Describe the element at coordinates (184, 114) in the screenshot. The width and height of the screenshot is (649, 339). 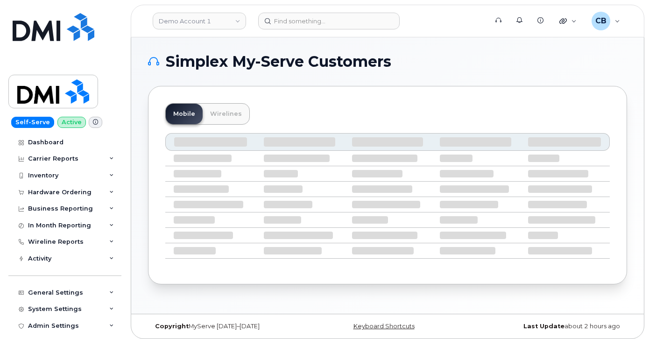
I see `a: Mobile` at that location.